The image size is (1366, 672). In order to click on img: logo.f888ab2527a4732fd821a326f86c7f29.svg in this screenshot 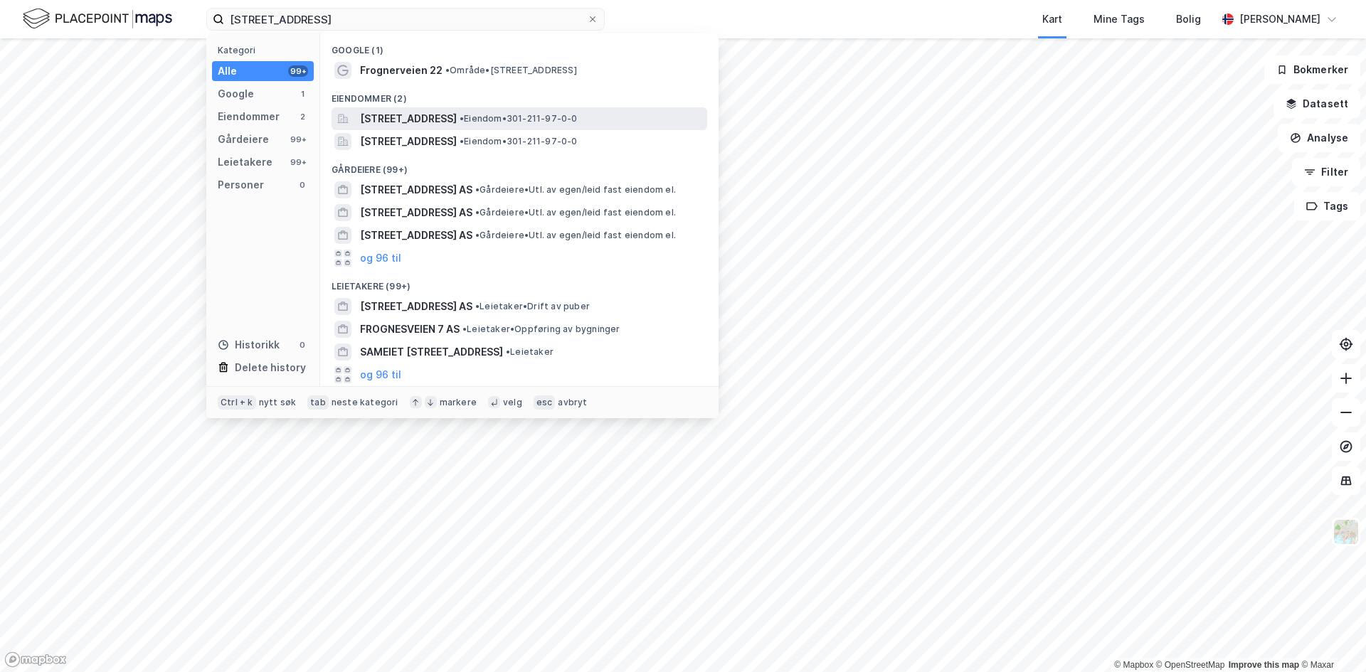, I will do `click(97, 18)`.